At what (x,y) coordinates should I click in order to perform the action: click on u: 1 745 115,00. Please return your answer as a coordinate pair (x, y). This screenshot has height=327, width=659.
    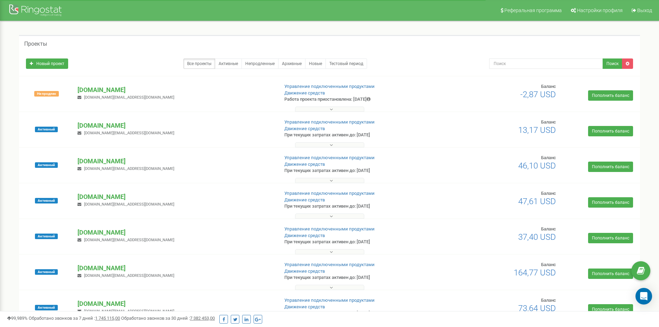
    Looking at the image, I should click on (108, 318).